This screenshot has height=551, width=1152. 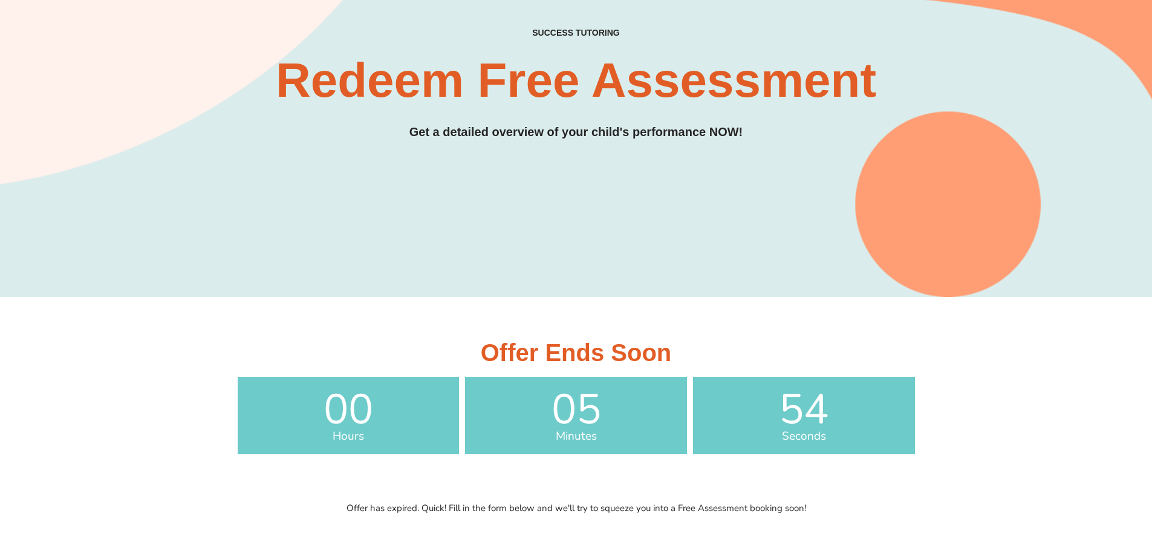 What do you see at coordinates (576, 409) in the screenshot?
I see `span: 05` at bounding box center [576, 409].